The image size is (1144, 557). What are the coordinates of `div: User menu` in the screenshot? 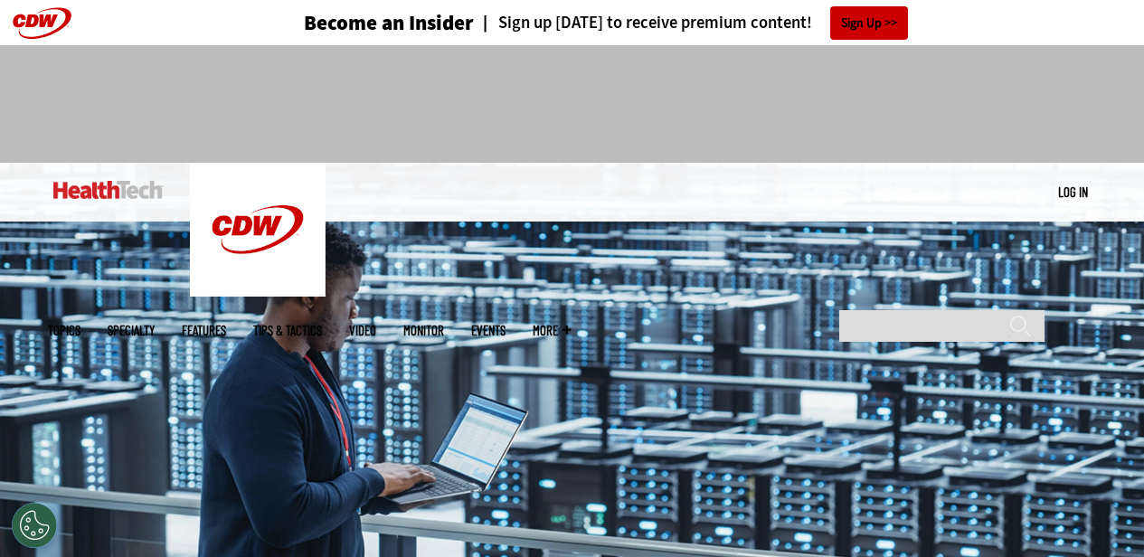 It's located at (1072, 192).